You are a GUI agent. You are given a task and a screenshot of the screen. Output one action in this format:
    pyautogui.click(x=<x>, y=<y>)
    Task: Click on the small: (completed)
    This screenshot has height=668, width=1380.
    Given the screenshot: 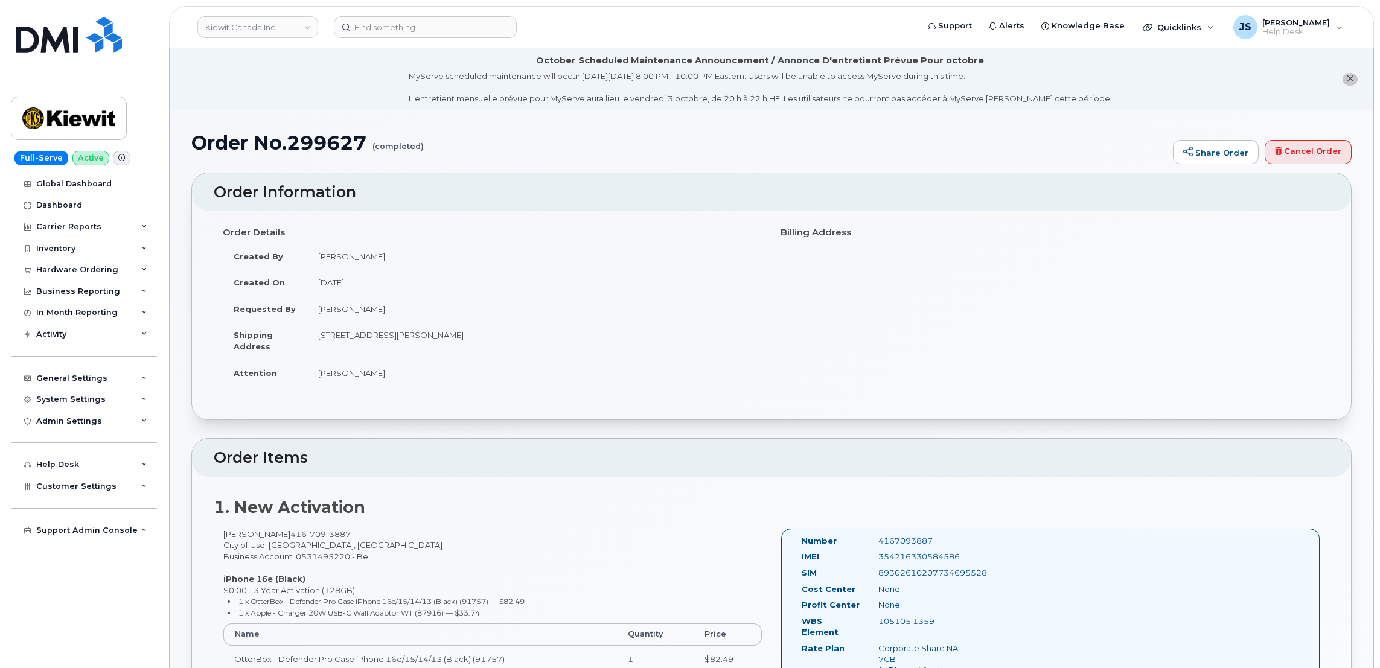 What is the action you would take?
    pyautogui.click(x=398, y=141)
    